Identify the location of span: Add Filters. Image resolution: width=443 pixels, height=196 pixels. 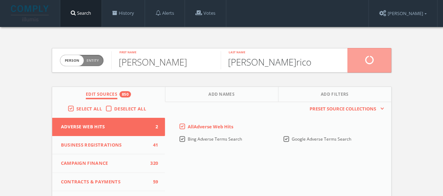
(335, 95).